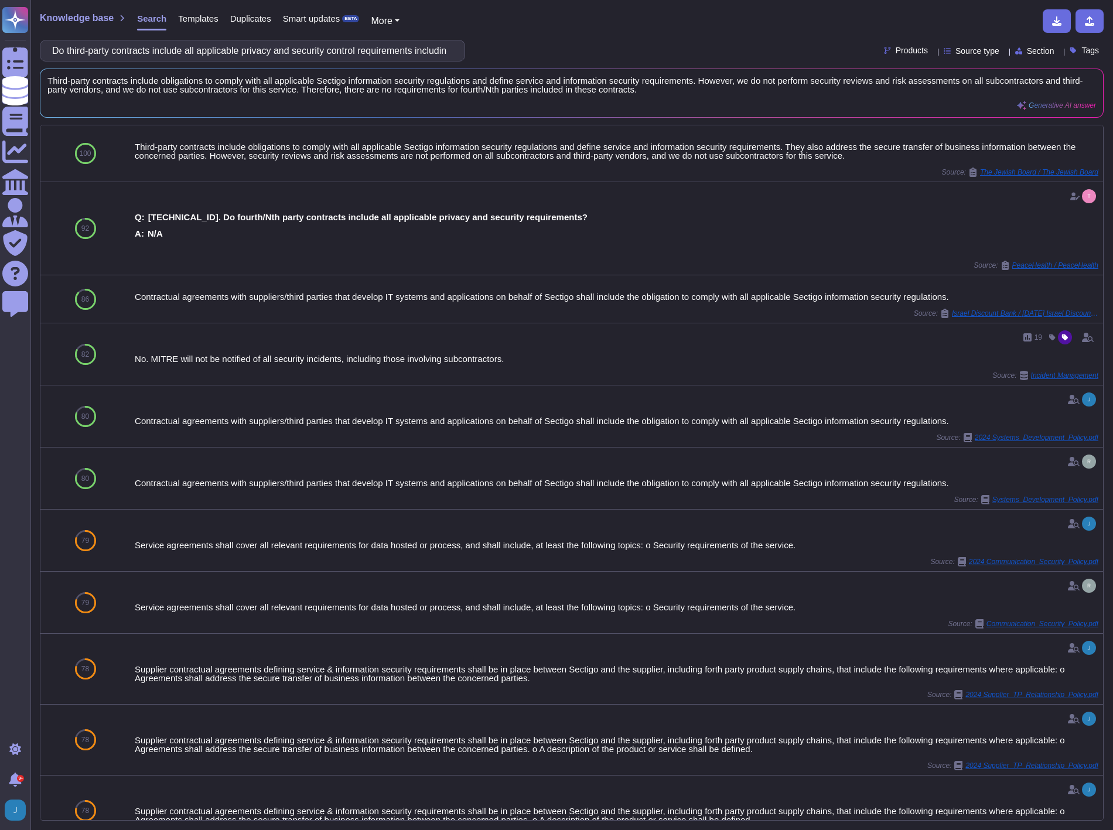 This screenshot has height=830, width=1113. What do you see at coordinates (350, 19) in the screenshot?
I see `div: BETA` at bounding box center [350, 19].